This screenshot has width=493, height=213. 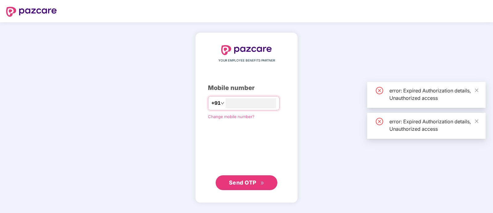 What do you see at coordinates (231, 116) in the screenshot?
I see `span: Change mobile number?` at bounding box center [231, 116].